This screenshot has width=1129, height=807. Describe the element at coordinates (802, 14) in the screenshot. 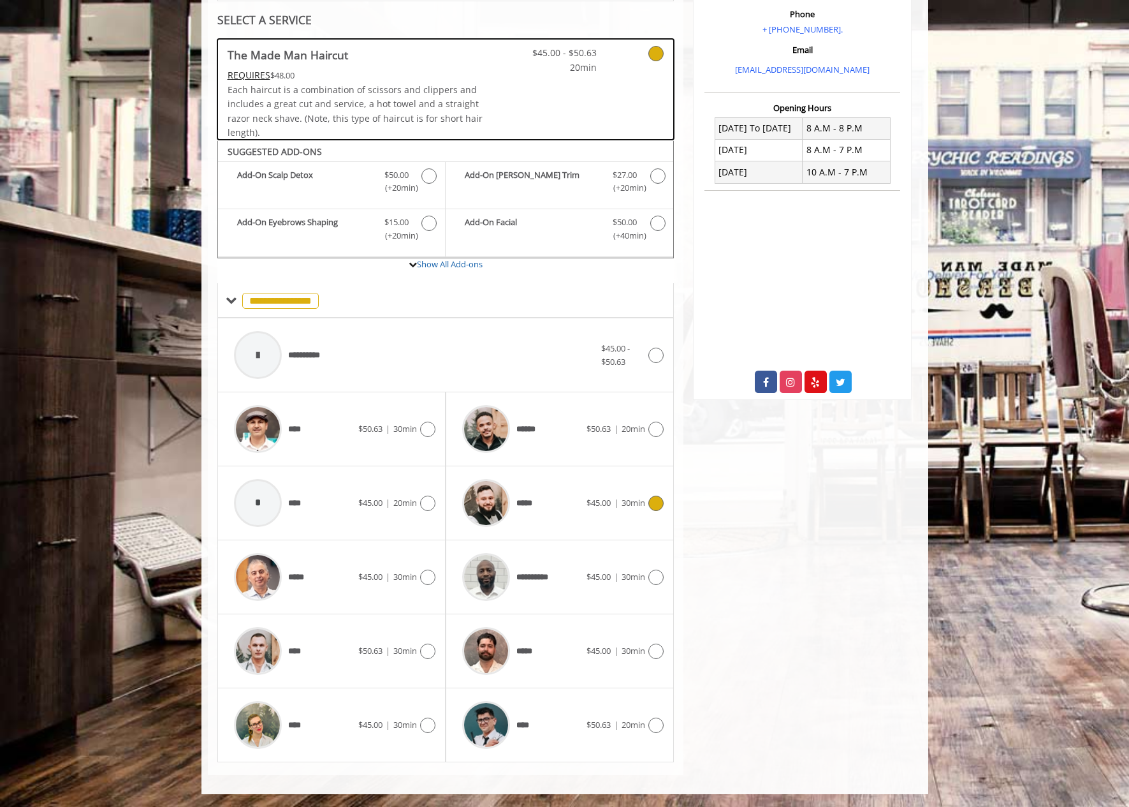

I see `h3: Phone` at that location.